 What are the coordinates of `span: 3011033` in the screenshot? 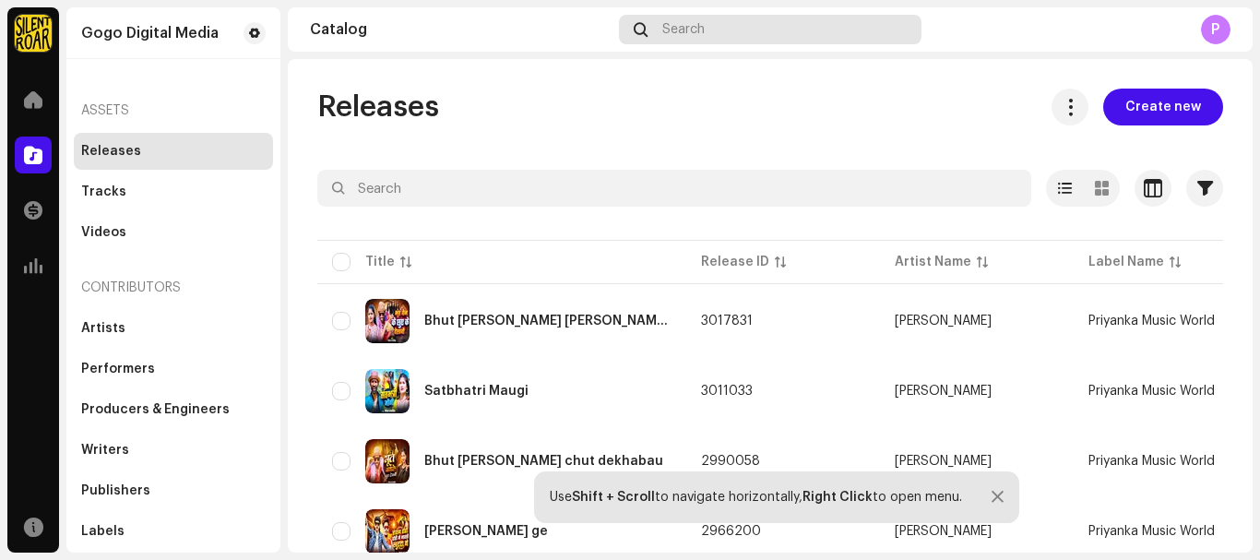 It's located at (727, 391).